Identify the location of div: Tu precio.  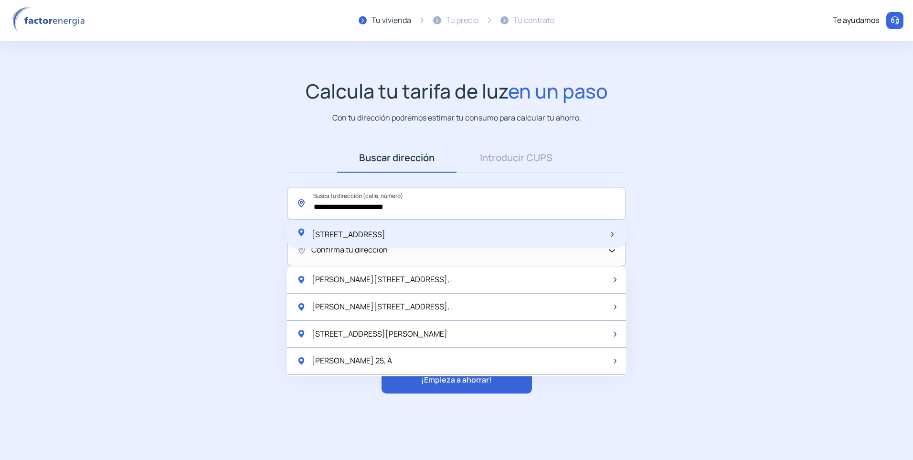
(462, 21).